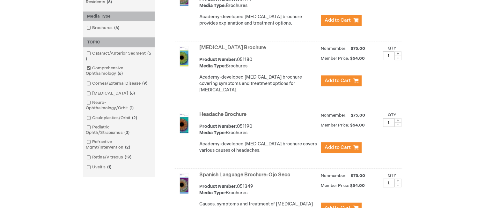 This screenshot has width=485, height=208. Describe the element at coordinates (128, 157) in the screenshot. I see `span: 19` at that location.